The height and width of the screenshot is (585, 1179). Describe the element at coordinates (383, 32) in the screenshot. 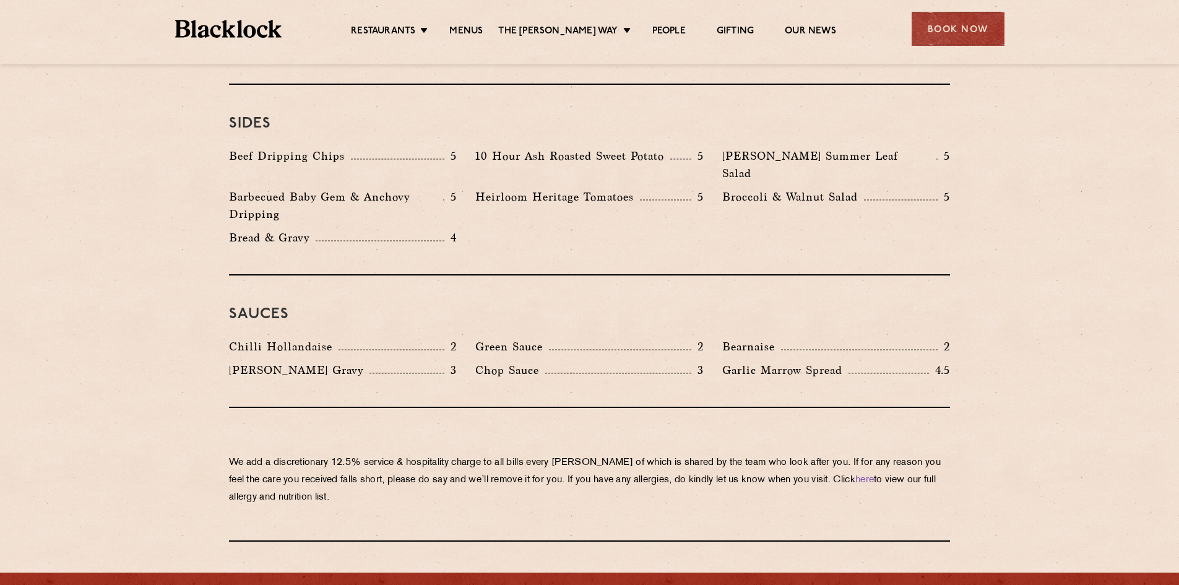

I see `a: Restaurants` at that location.